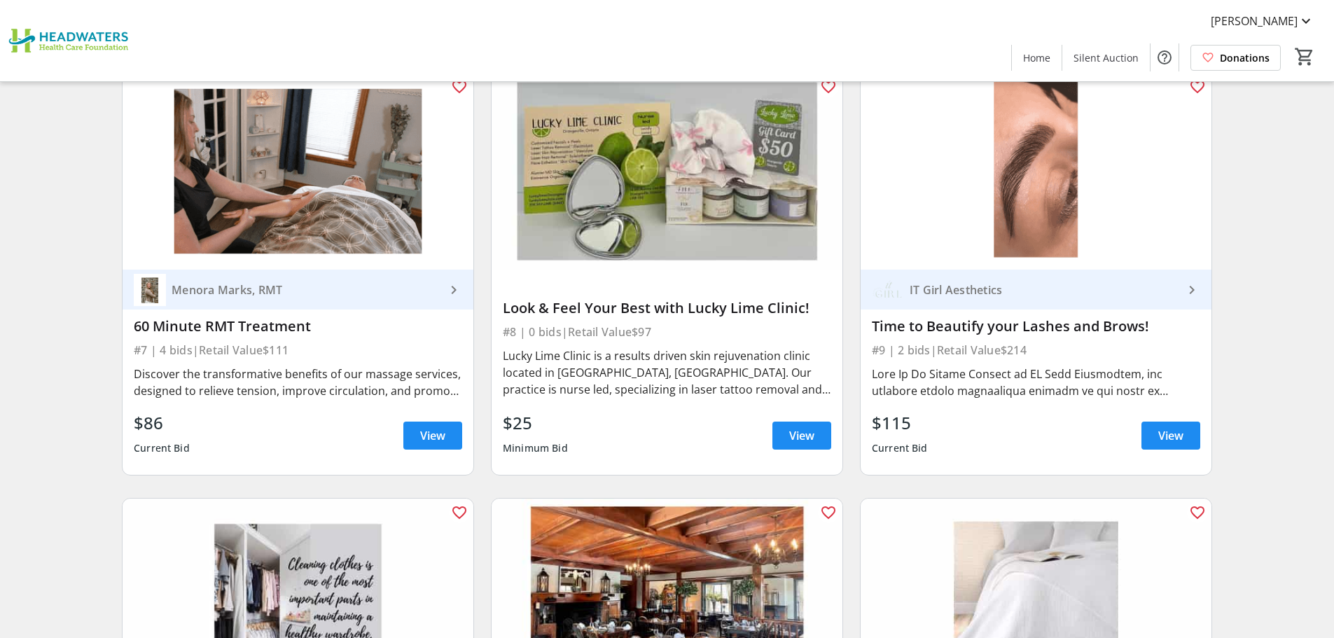  I want to click on div: Time to Beautify your Lashes and Brows!, so click(1035, 326).